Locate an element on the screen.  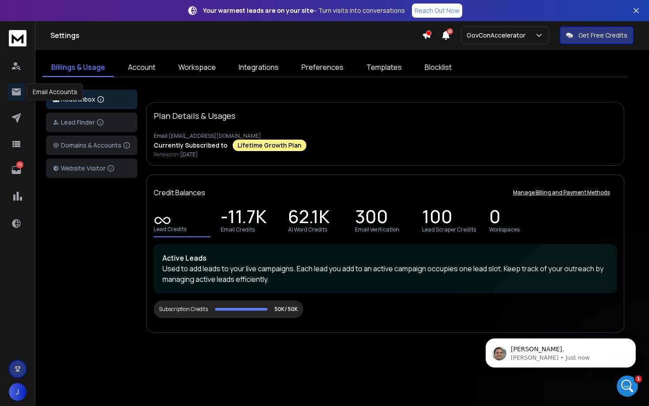
div: Subscription Credits is located at coordinates (183, 309).